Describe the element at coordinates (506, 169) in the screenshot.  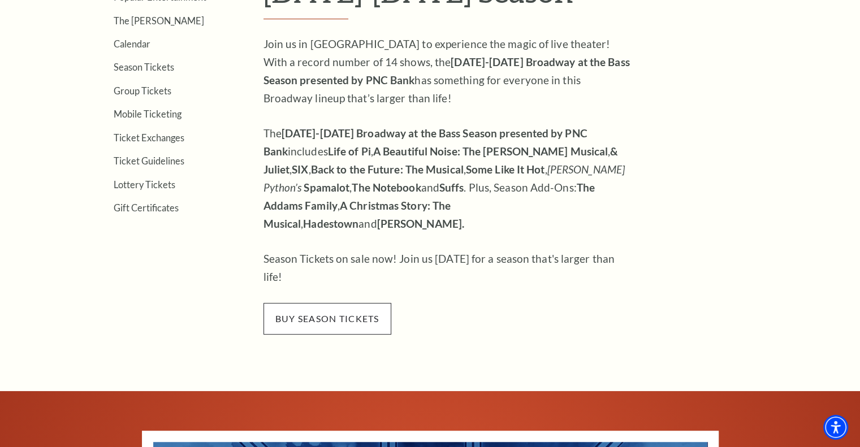
I see `strong: Some Like It Hot` at that location.